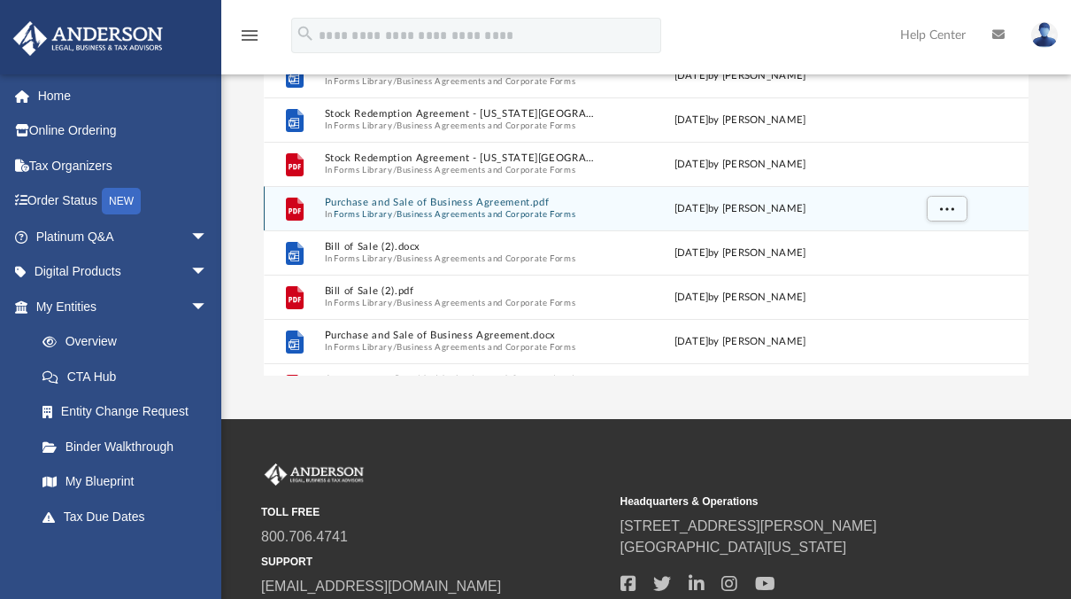 This screenshot has height=599, width=1071. Describe the element at coordinates (435, 561) in the screenshot. I see `small: SUPPORT` at that location.